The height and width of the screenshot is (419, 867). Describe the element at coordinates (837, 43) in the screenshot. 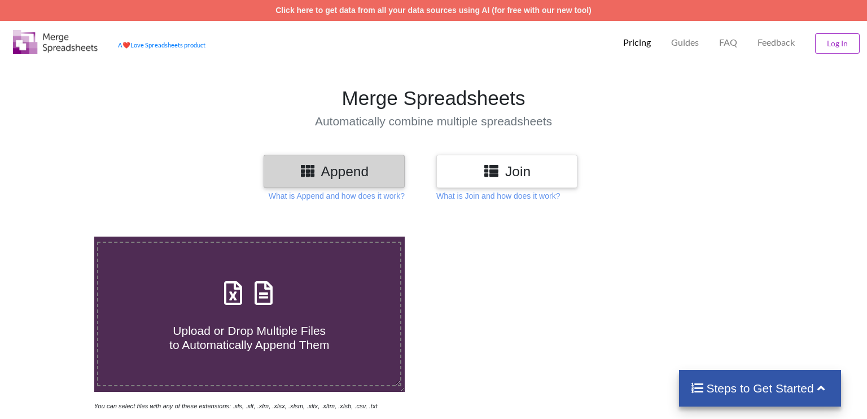

I see `button: Log In` at that location.